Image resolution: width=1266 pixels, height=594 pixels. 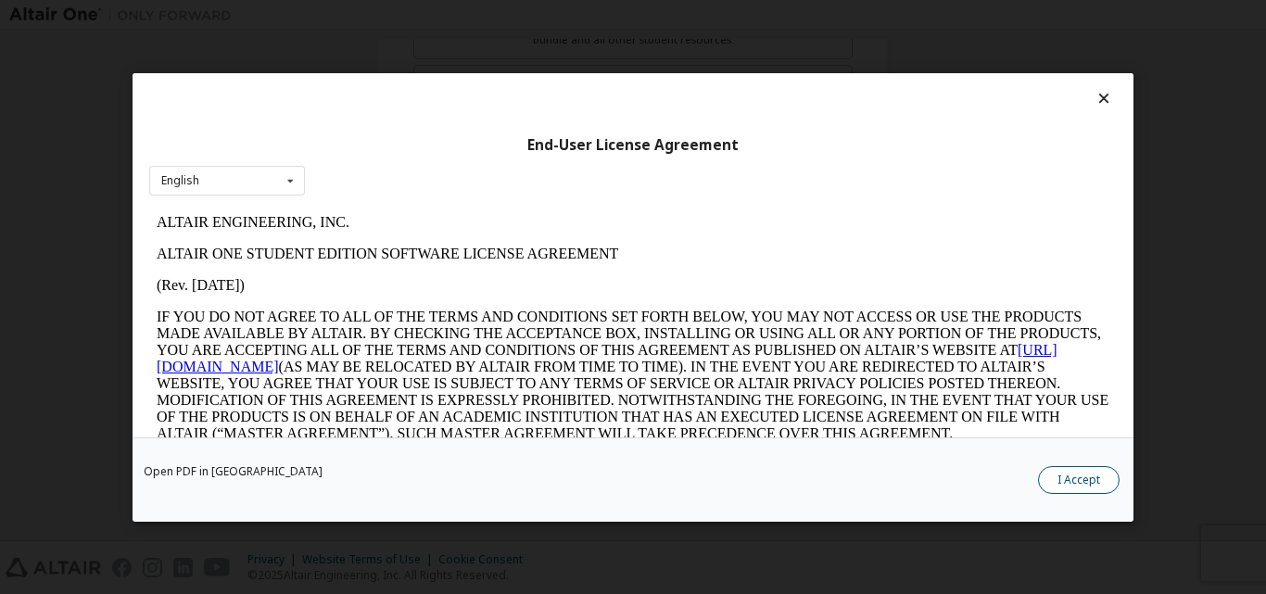 What do you see at coordinates (484, 16) in the screenshot?
I see `p: ALTAIR ENGINEERING, INC.` at bounding box center [484, 16].